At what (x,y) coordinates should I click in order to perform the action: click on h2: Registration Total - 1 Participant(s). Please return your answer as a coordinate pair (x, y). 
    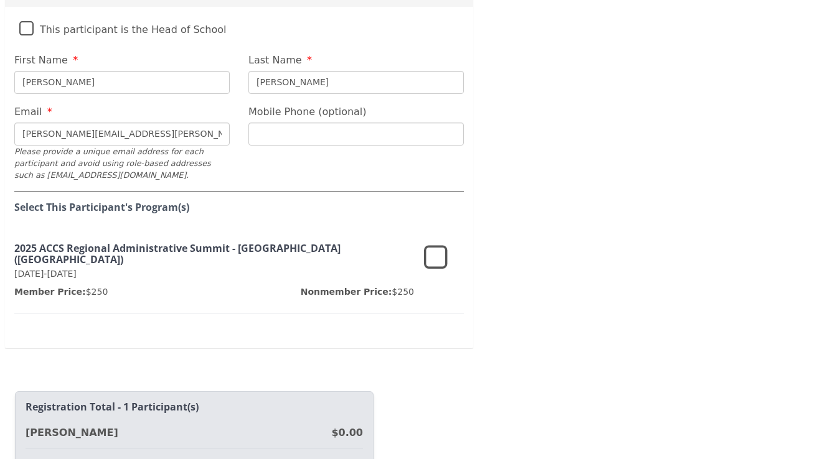
    Looking at the image, I should click on (194, 408).